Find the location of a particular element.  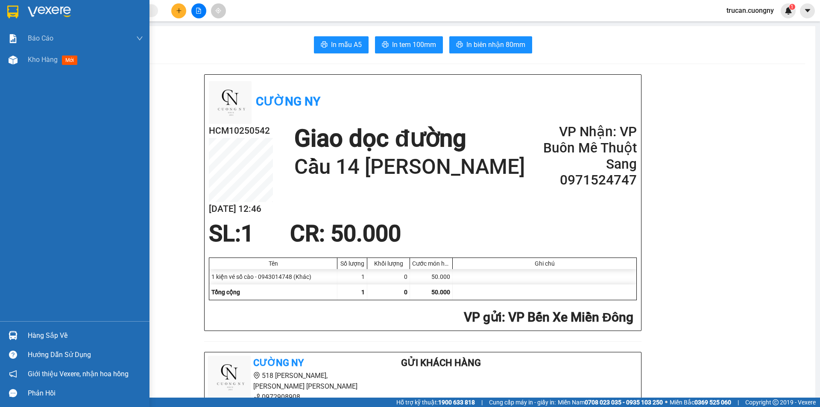

h1: Giao dọc đường is located at coordinates (410, 138).